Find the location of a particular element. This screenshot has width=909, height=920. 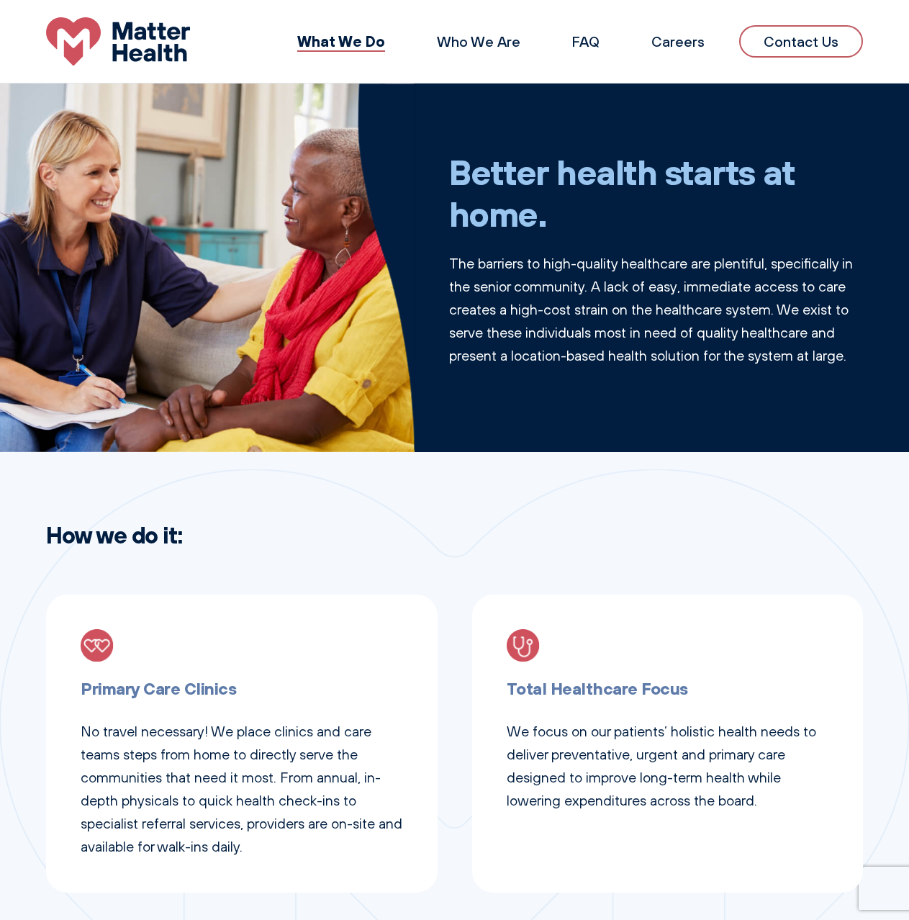

h2: How we do it: is located at coordinates (454, 535).